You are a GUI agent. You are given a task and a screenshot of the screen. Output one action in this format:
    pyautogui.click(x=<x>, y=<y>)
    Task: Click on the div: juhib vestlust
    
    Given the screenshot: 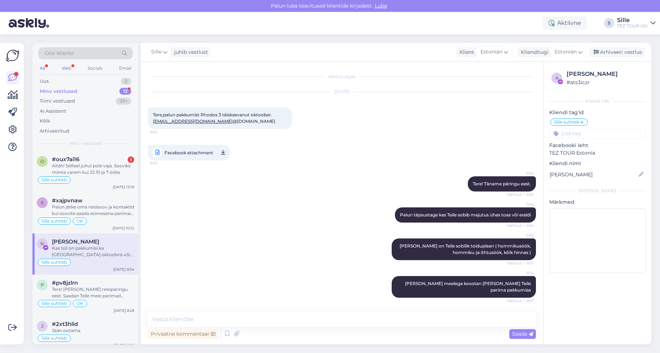 What is the action you would take?
    pyautogui.click(x=190, y=52)
    